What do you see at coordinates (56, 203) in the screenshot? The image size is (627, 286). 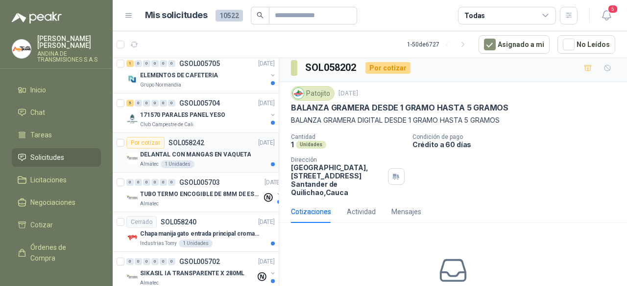 I see `a: Negociaciones` at bounding box center [56, 203].